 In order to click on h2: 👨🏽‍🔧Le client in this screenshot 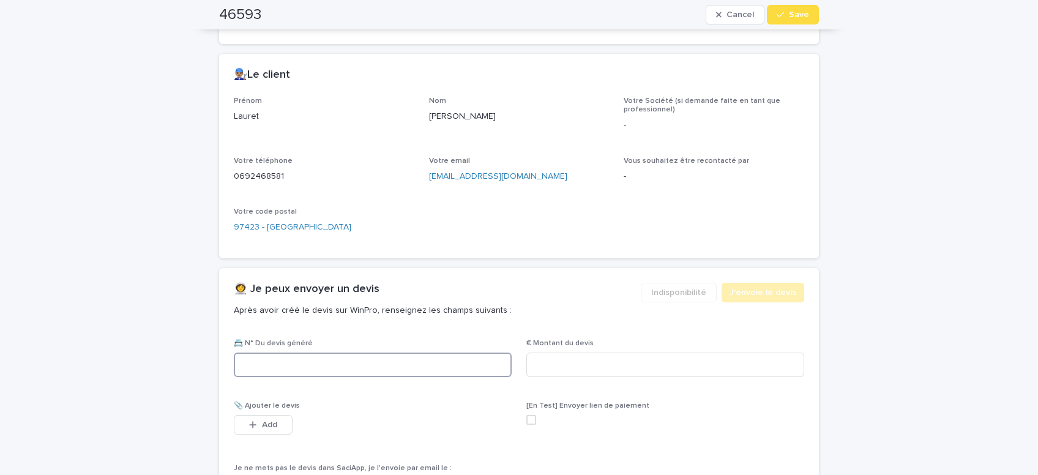, I will do `click(262, 75)`.